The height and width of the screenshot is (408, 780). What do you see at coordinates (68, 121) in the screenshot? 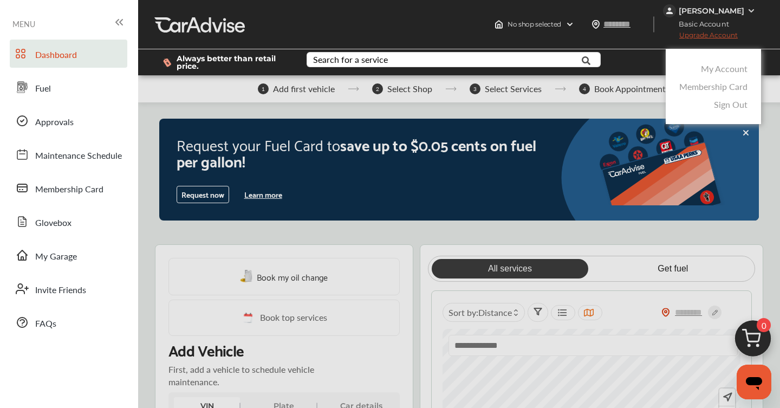
I see `a: Approvals` at bounding box center [68, 121].